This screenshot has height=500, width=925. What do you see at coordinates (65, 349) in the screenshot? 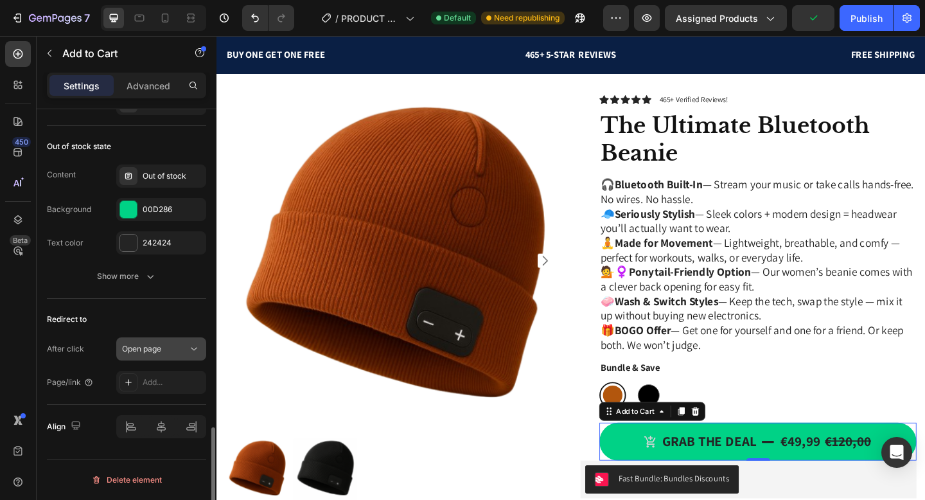
I see `div: After click` at bounding box center [65, 349].